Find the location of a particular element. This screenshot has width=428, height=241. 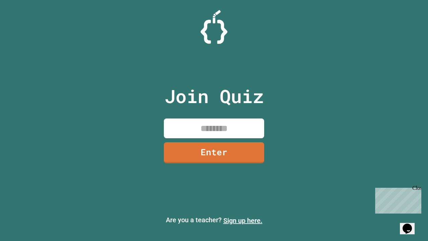

a: Enter is located at coordinates (214, 153).